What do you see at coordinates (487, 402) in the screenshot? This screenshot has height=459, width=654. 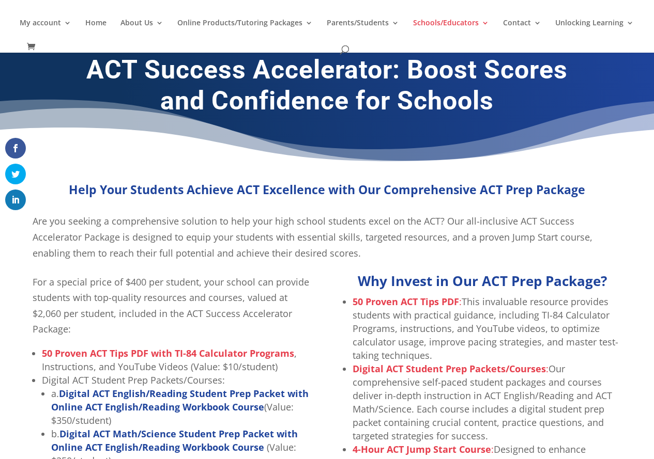 I see `p: Our comprehensive self-paced student packages and courses deliver in-depth instruction in ACT Eng...` at bounding box center [487, 402].